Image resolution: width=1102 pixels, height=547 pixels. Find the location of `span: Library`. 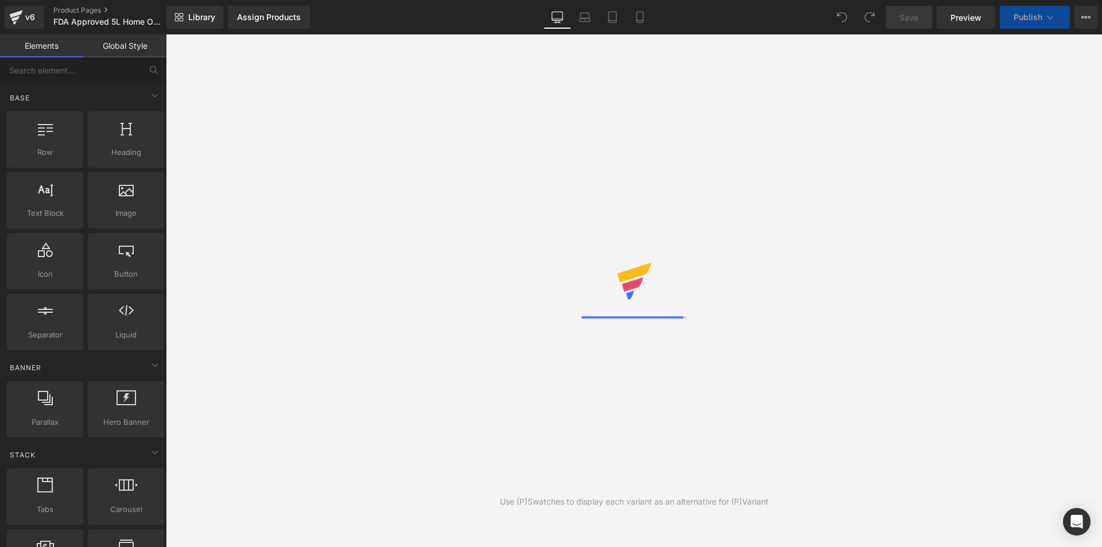

span: Library is located at coordinates (201, 17).